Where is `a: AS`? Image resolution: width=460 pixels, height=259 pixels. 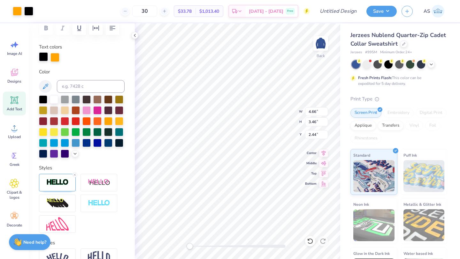 a: AS is located at coordinates (433, 11).